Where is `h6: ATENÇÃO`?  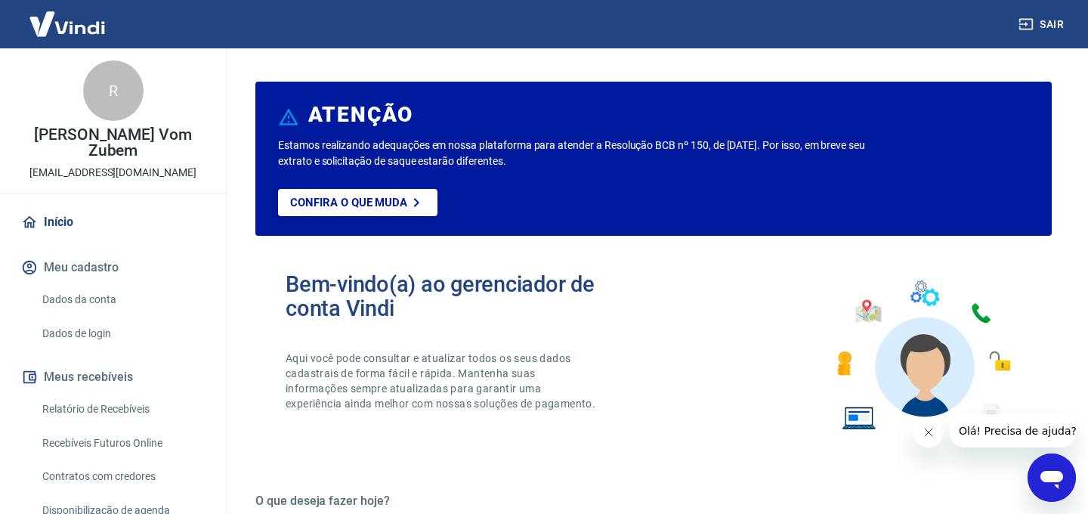 h6: ATENÇÃO is located at coordinates (361, 115).